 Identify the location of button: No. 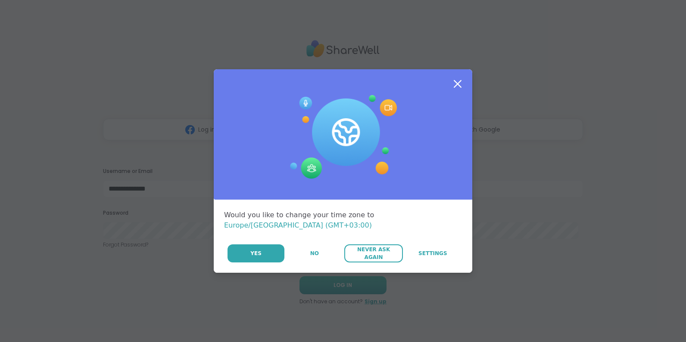
(314, 254).